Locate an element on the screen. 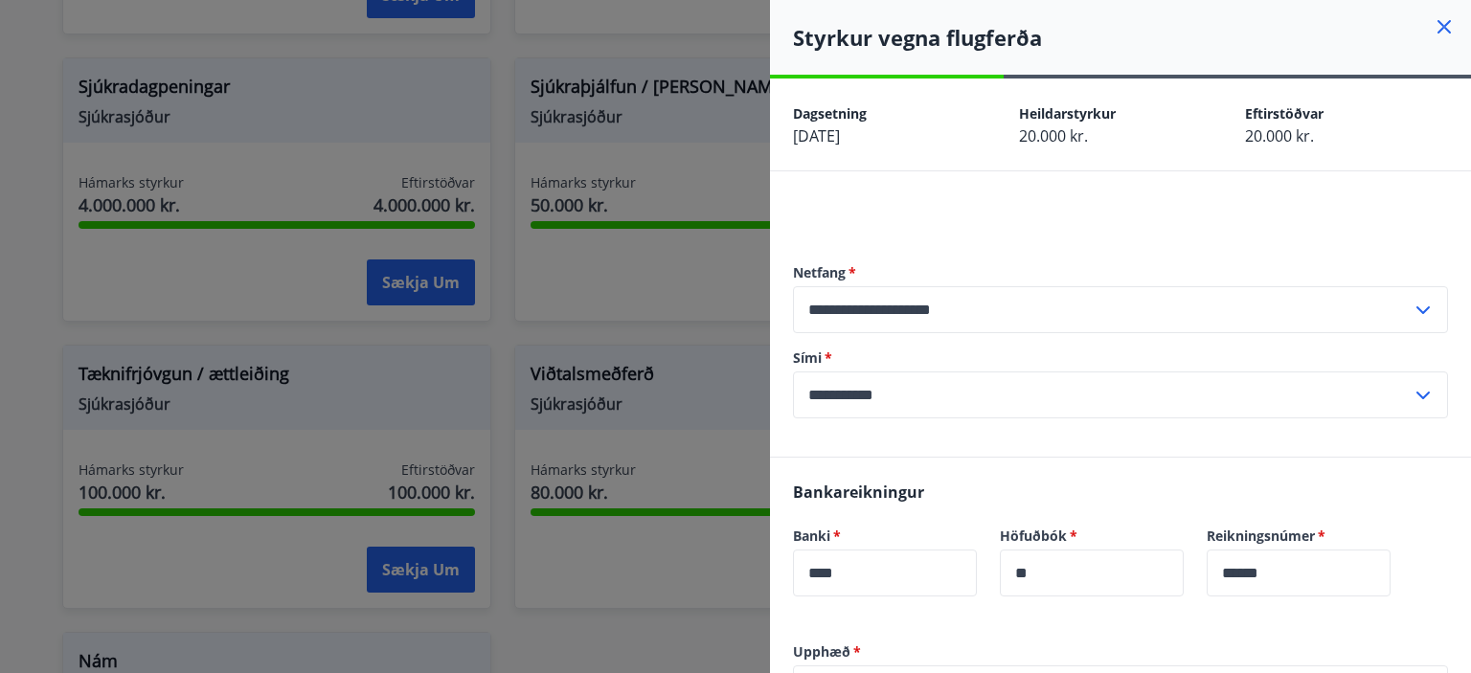 The width and height of the screenshot is (1471, 673). span: Eftirstöðvar is located at coordinates (1285, 113).